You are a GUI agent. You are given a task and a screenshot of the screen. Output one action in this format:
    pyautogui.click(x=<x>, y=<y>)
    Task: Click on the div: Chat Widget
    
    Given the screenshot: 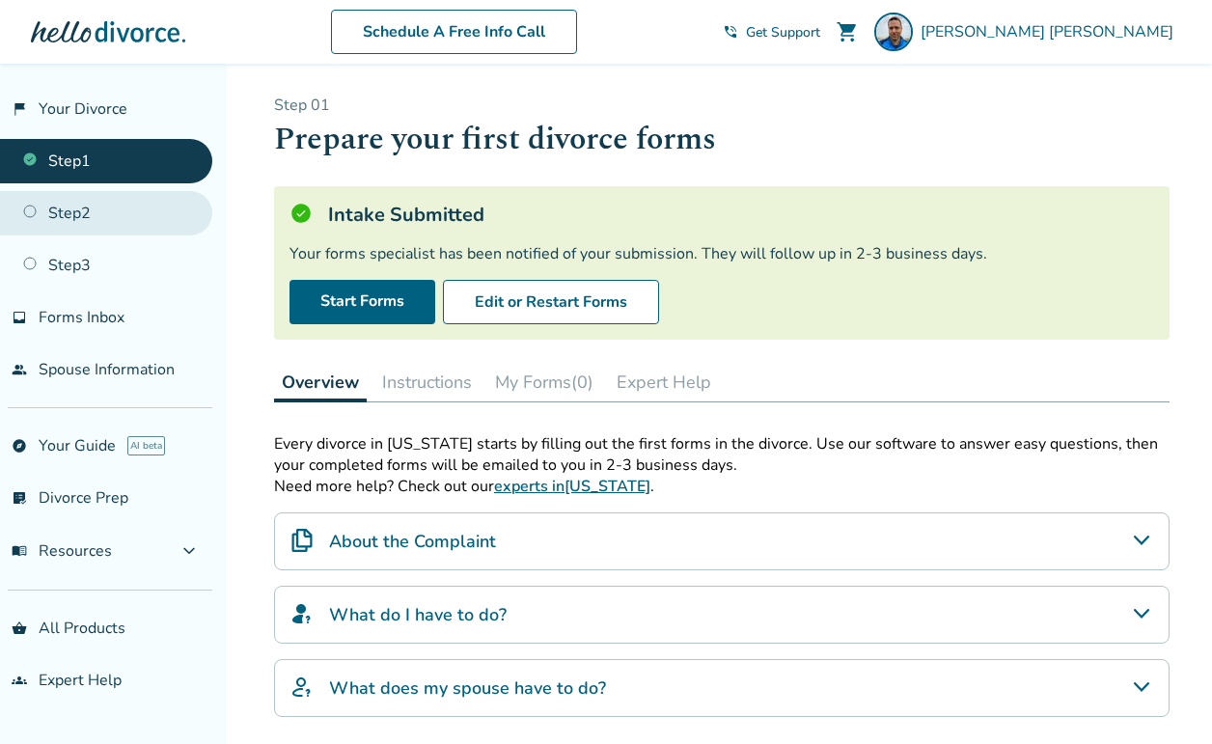 What is the action you would take?
    pyautogui.click(x=1164, y=698)
    